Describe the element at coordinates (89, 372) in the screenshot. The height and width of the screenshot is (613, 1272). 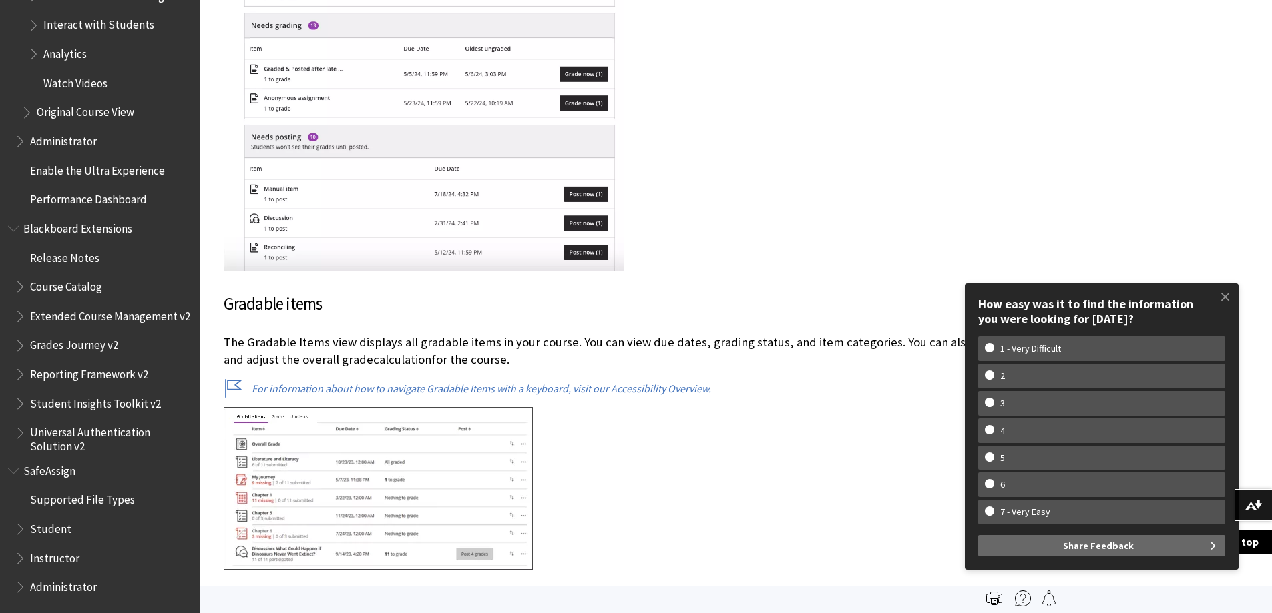
I see `span: Reporting Framework v2` at that location.